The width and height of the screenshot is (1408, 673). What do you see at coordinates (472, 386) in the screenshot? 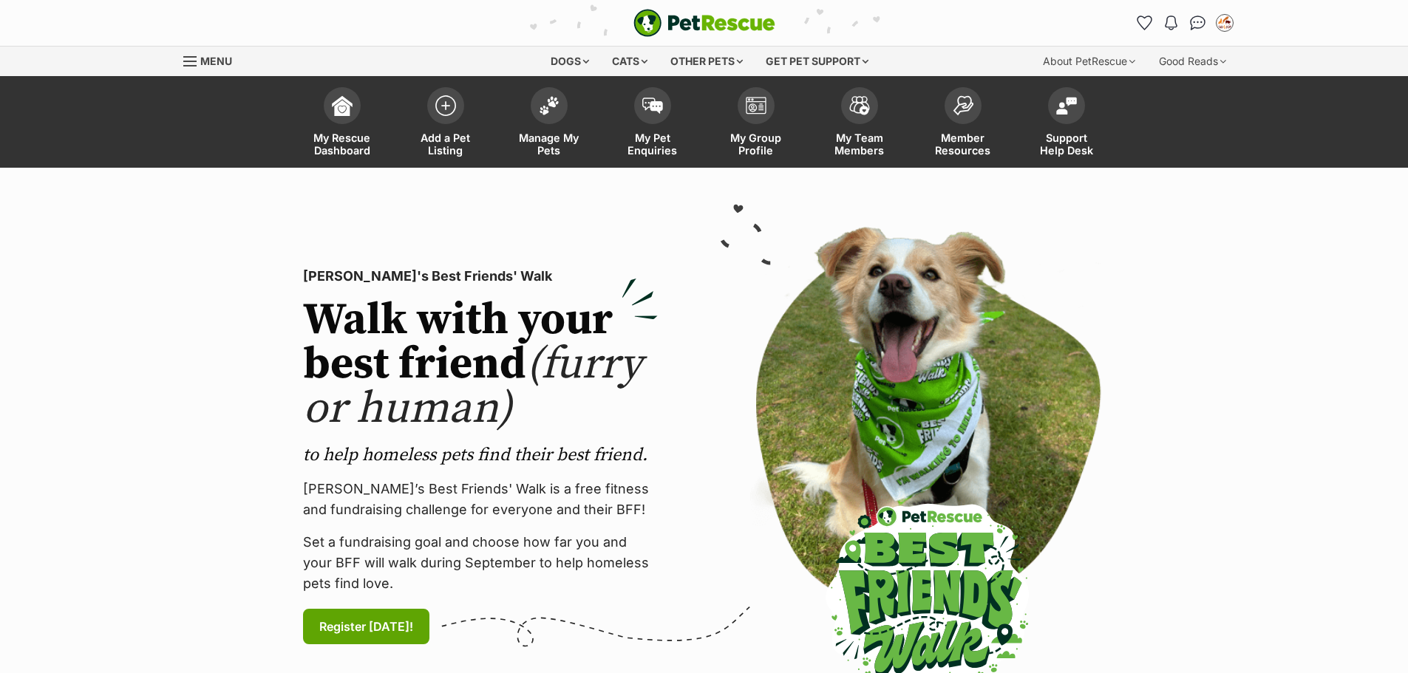
I see `span: (furry or human)` at bounding box center [472, 386].